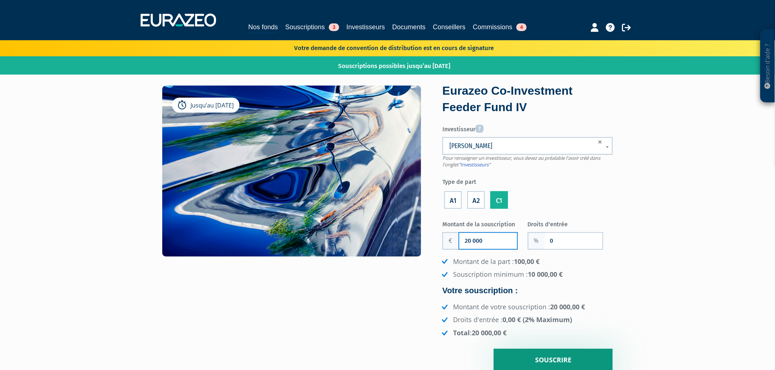 The height and width of the screenshot is (370, 775). I want to click on label: Investisseur, so click(527, 128).